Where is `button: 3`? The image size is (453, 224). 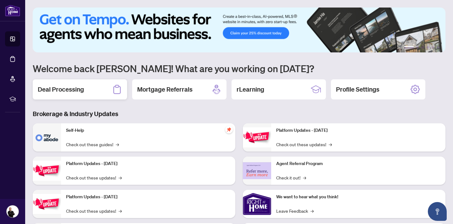 button: 3 is located at coordinates (422, 47).